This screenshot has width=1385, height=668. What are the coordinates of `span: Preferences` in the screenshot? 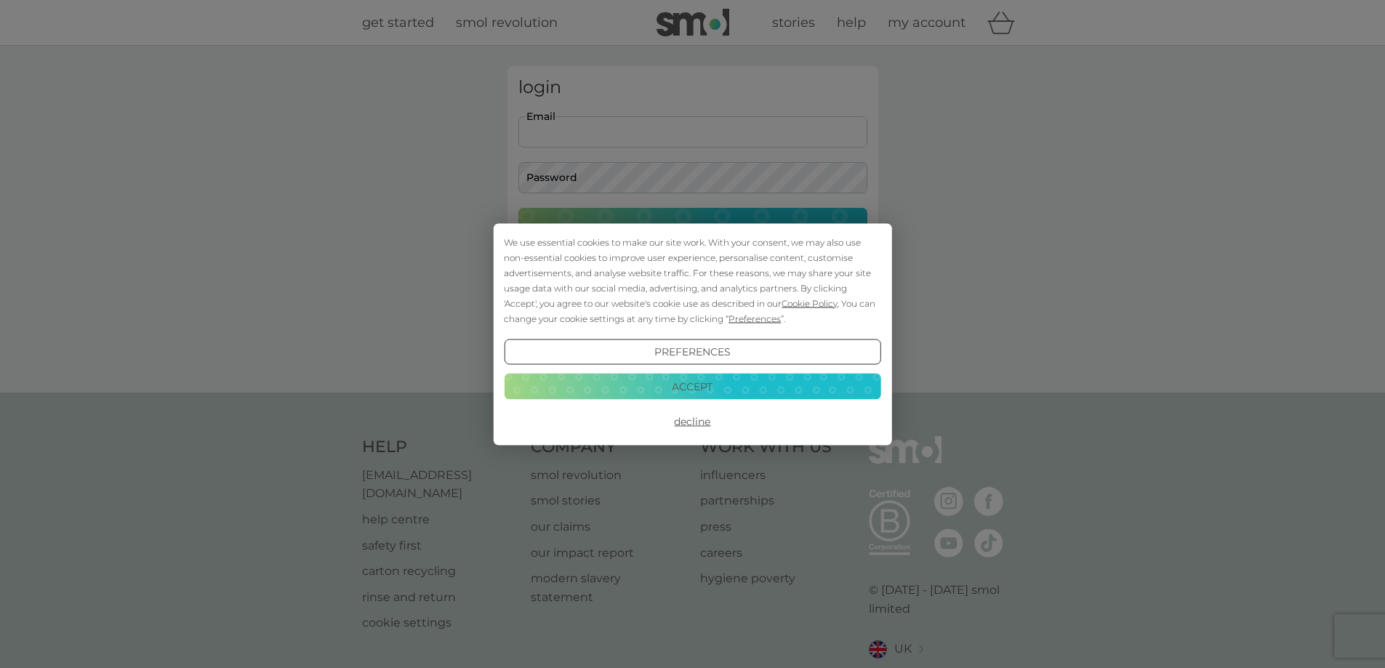 It's located at (755, 318).